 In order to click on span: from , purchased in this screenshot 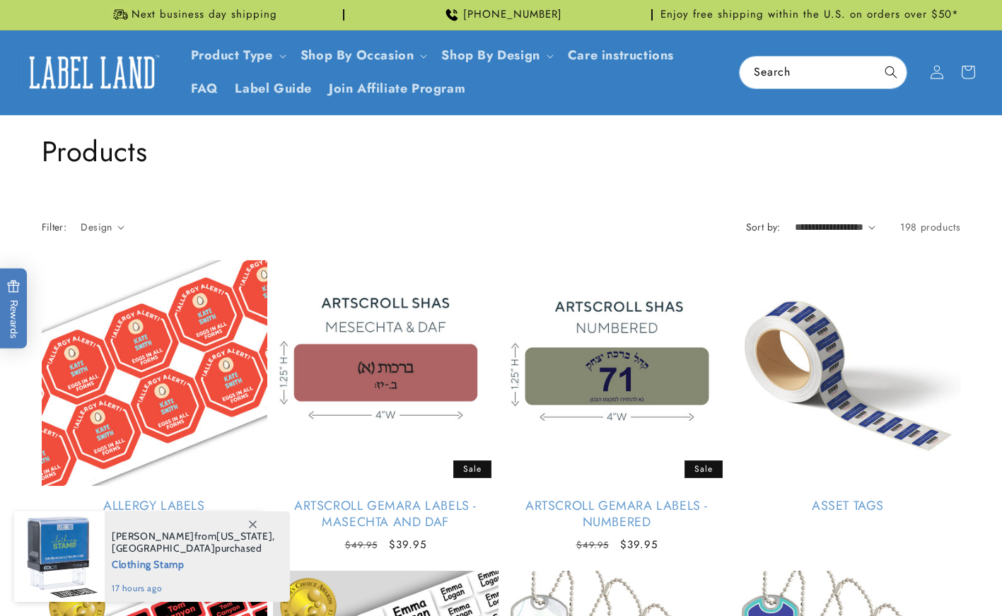, I will do `click(193, 542)`.